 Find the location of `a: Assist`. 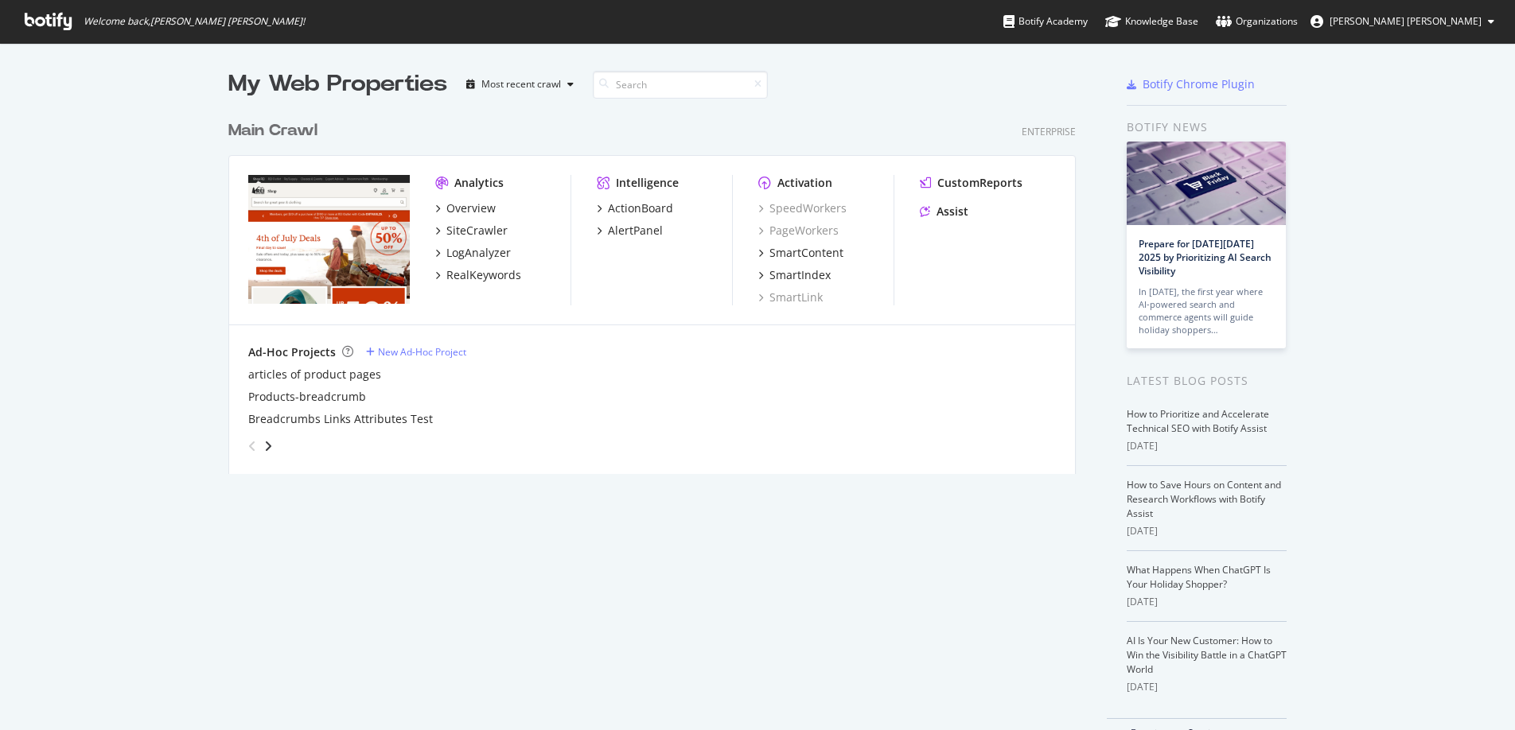

a: Assist is located at coordinates (943, 212).